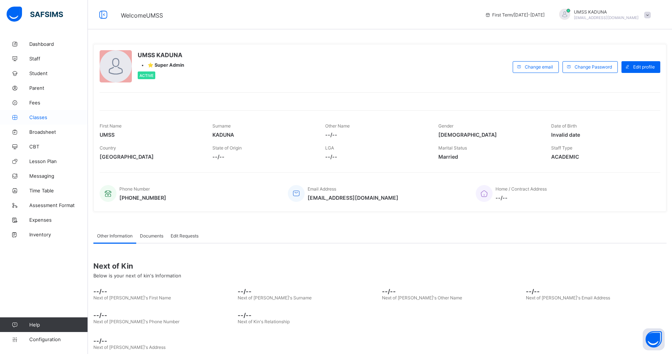 This screenshot has width=672, height=354. What do you see at coordinates (514, 15) in the screenshot?
I see `span: session/term information` at bounding box center [514, 15].